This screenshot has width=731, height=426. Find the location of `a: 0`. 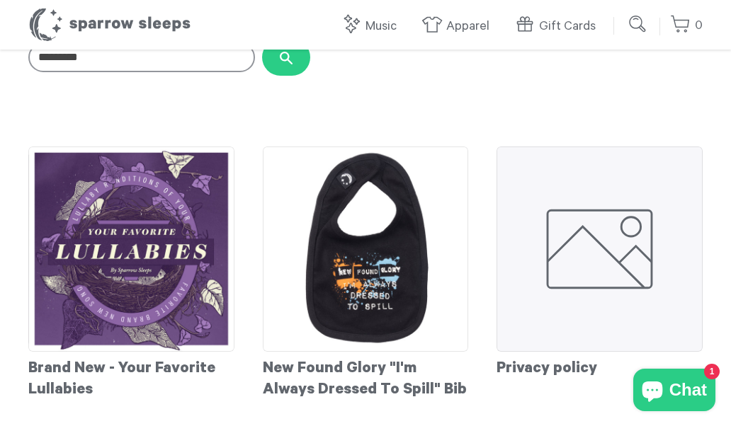

a: 0 is located at coordinates (686, 25).